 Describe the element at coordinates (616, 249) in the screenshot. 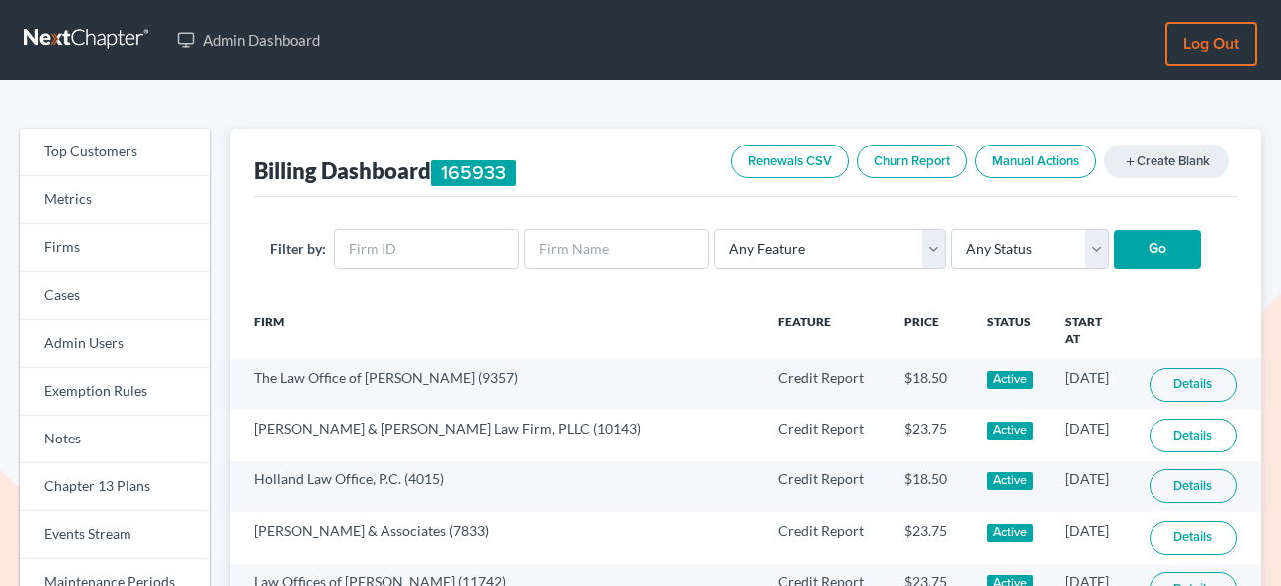

I see `input: Firm Name` at that location.